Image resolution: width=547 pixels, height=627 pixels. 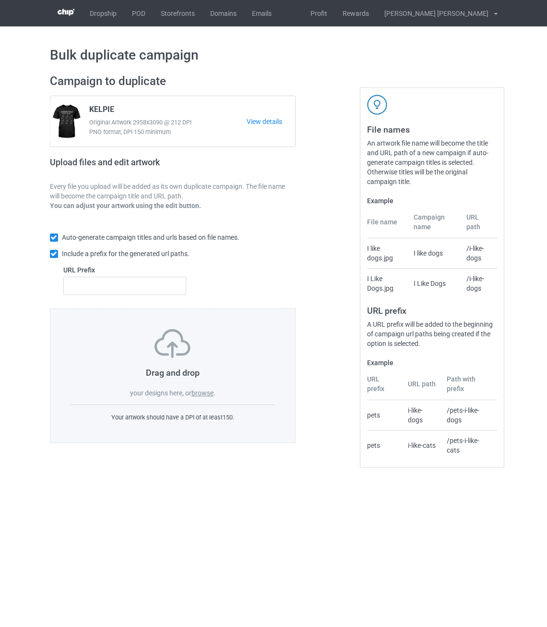 I want to click on h3: File names, so click(x=432, y=129).